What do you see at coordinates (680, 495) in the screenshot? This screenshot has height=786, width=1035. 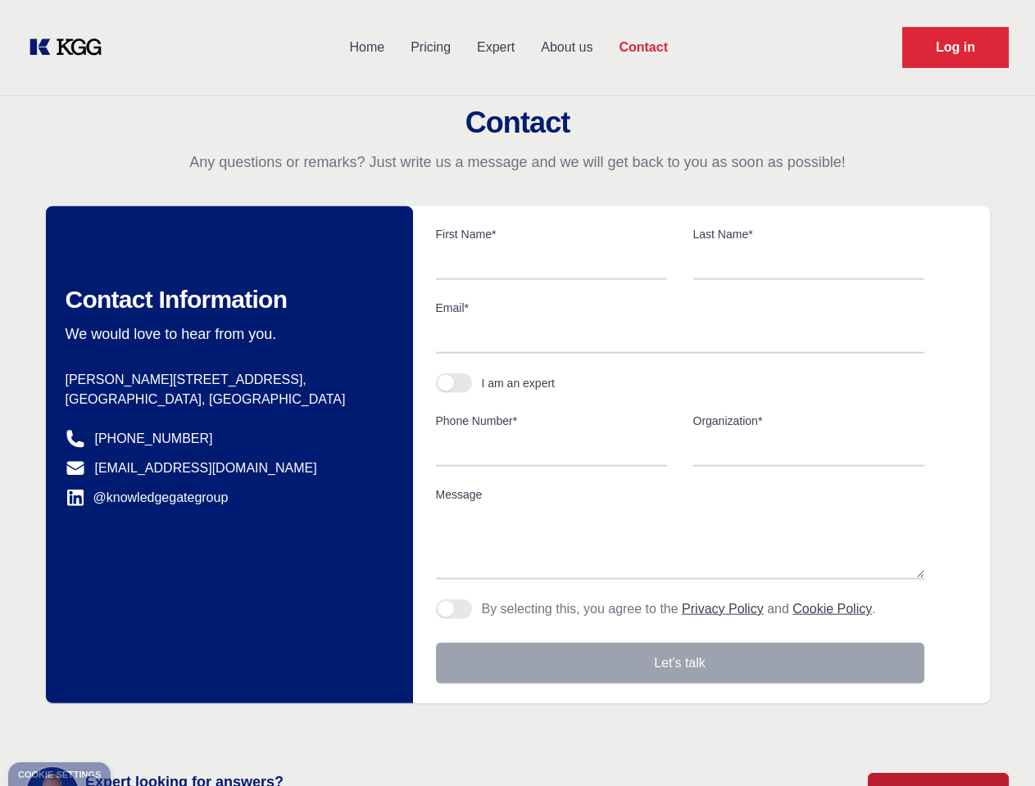 I see `label: Message` at bounding box center [680, 495].